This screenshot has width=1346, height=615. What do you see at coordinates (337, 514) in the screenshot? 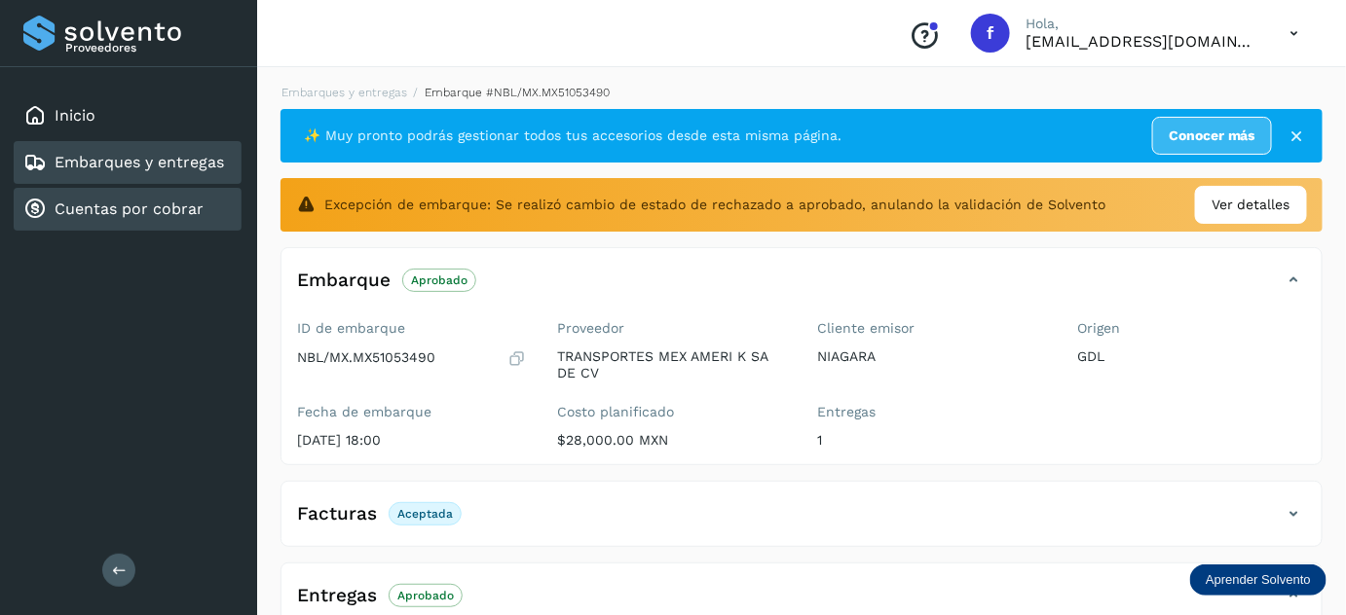
I see `h4: Facturas` at bounding box center [337, 514].